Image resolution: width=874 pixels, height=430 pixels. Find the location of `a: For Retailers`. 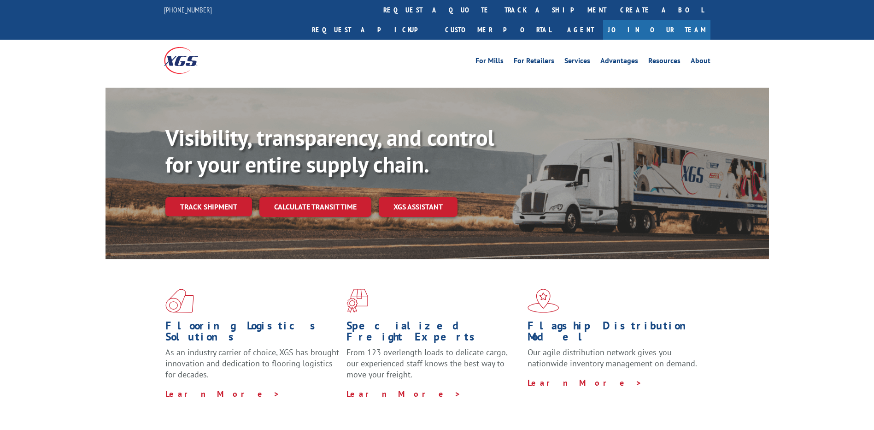

a: For Retailers is located at coordinates (534, 62).